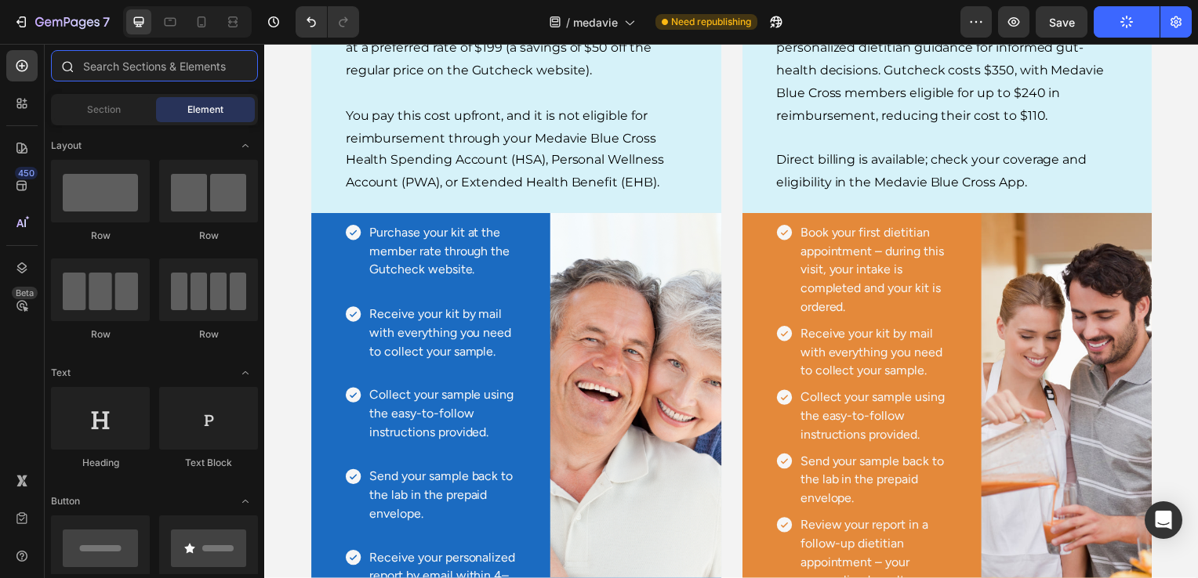 The width and height of the screenshot is (1198, 578). I want to click on div: Heading, so click(100, 463).